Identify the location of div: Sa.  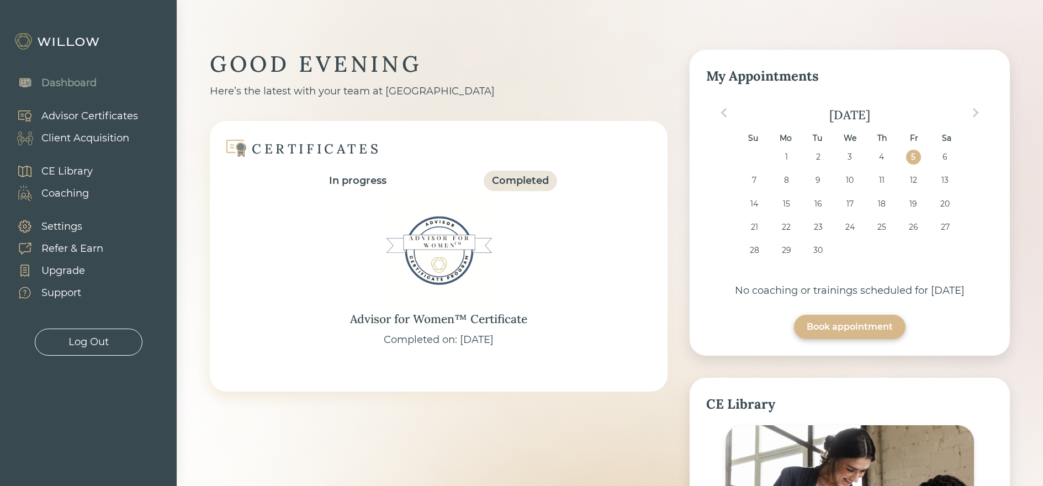
(946, 138).